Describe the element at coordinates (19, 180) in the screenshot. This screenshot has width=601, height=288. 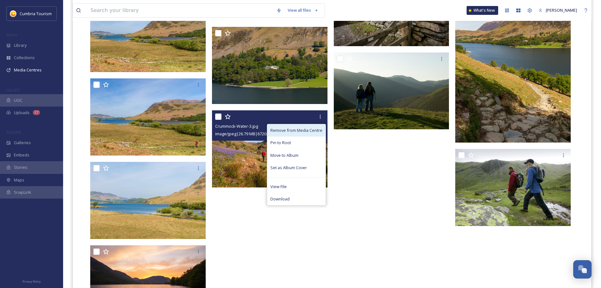
I see `span: Maps` at that location.